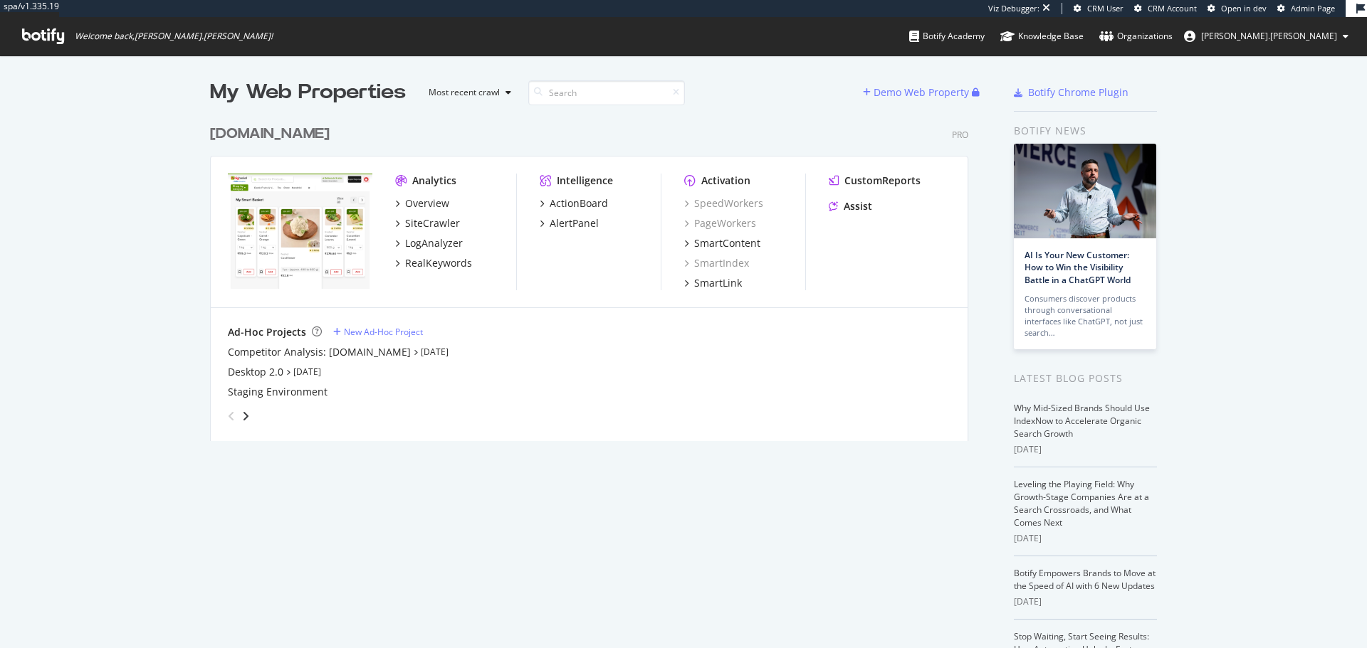 The height and width of the screenshot is (648, 1367). Describe the element at coordinates (438, 263) in the screenshot. I see `div: RealKeywords` at that location.